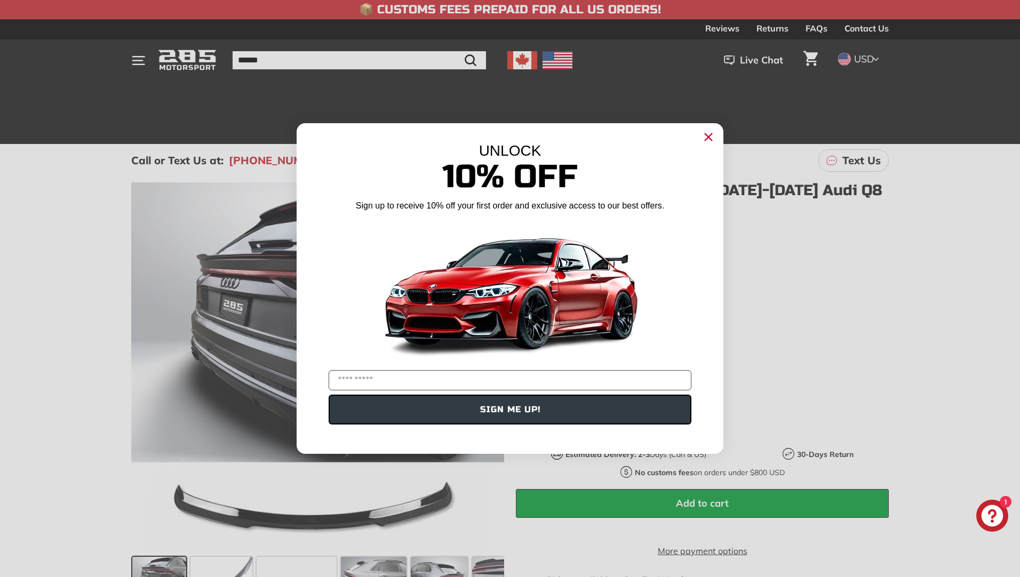 This screenshot has width=1020, height=577. I want to click on span: Sign up to receive 10% off your first order and exclusive access to our best offers., so click(510, 205).